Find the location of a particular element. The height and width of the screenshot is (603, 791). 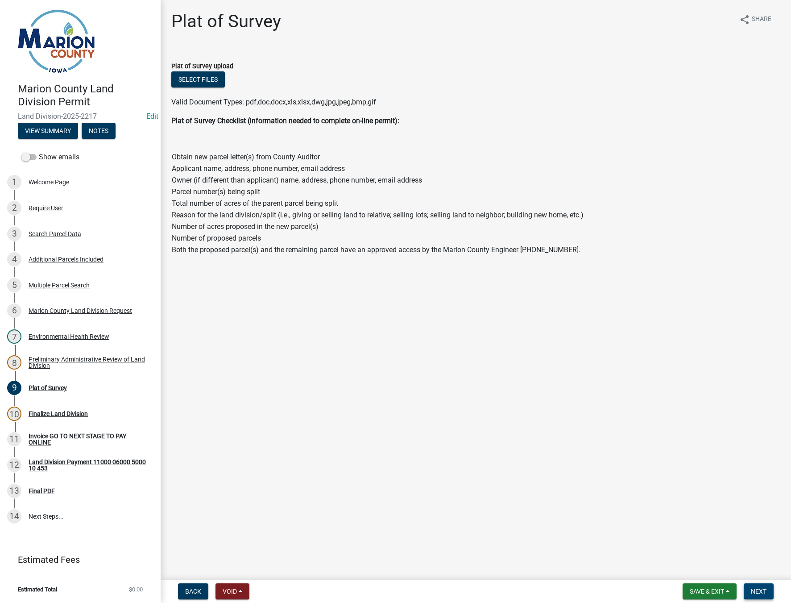

div: Land Division Payment 11000 06000 5000 10 453 is located at coordinates (87, 465).